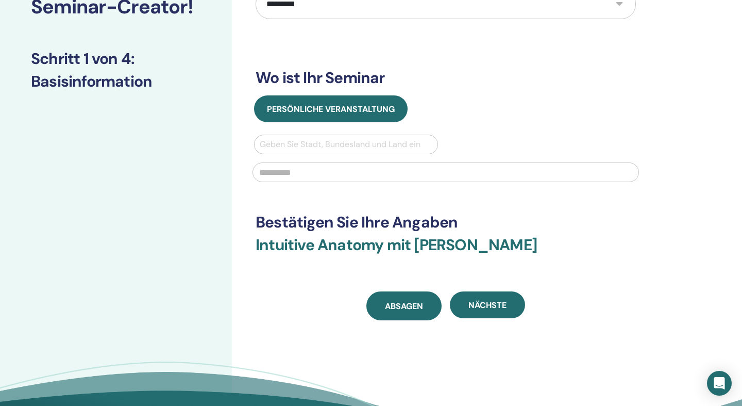  What do you see at coordinates (404, 306) in the screenshot?
I see `a: Absagen` at bounding box center [404, 306].